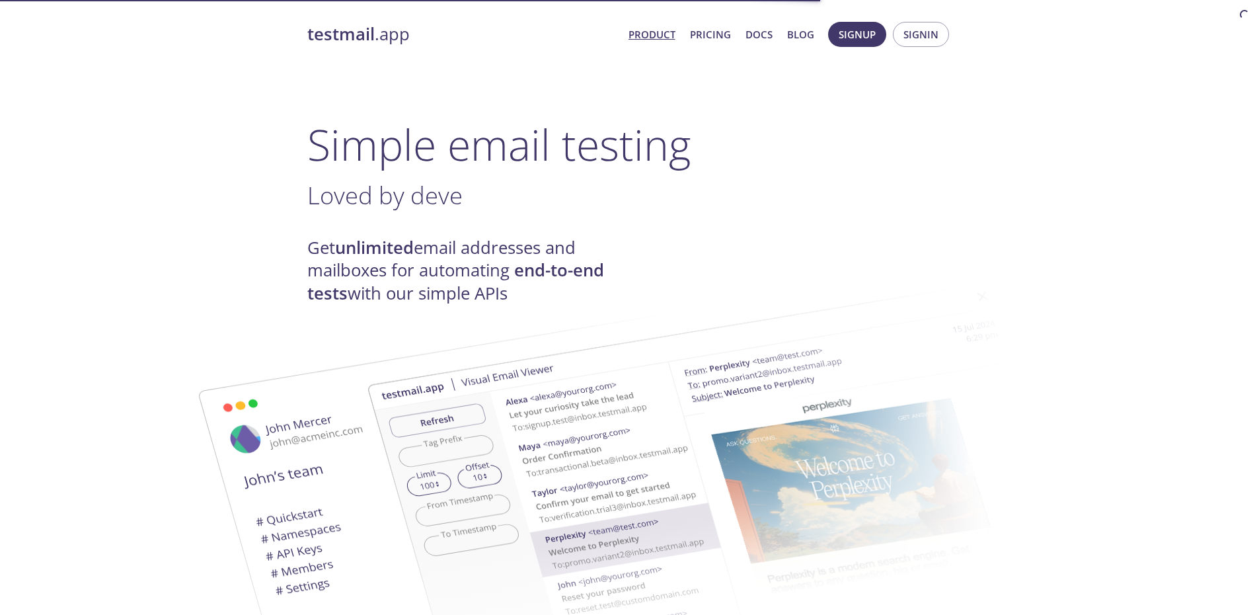  I want to click on strong: unlimited, so click(374, 247).